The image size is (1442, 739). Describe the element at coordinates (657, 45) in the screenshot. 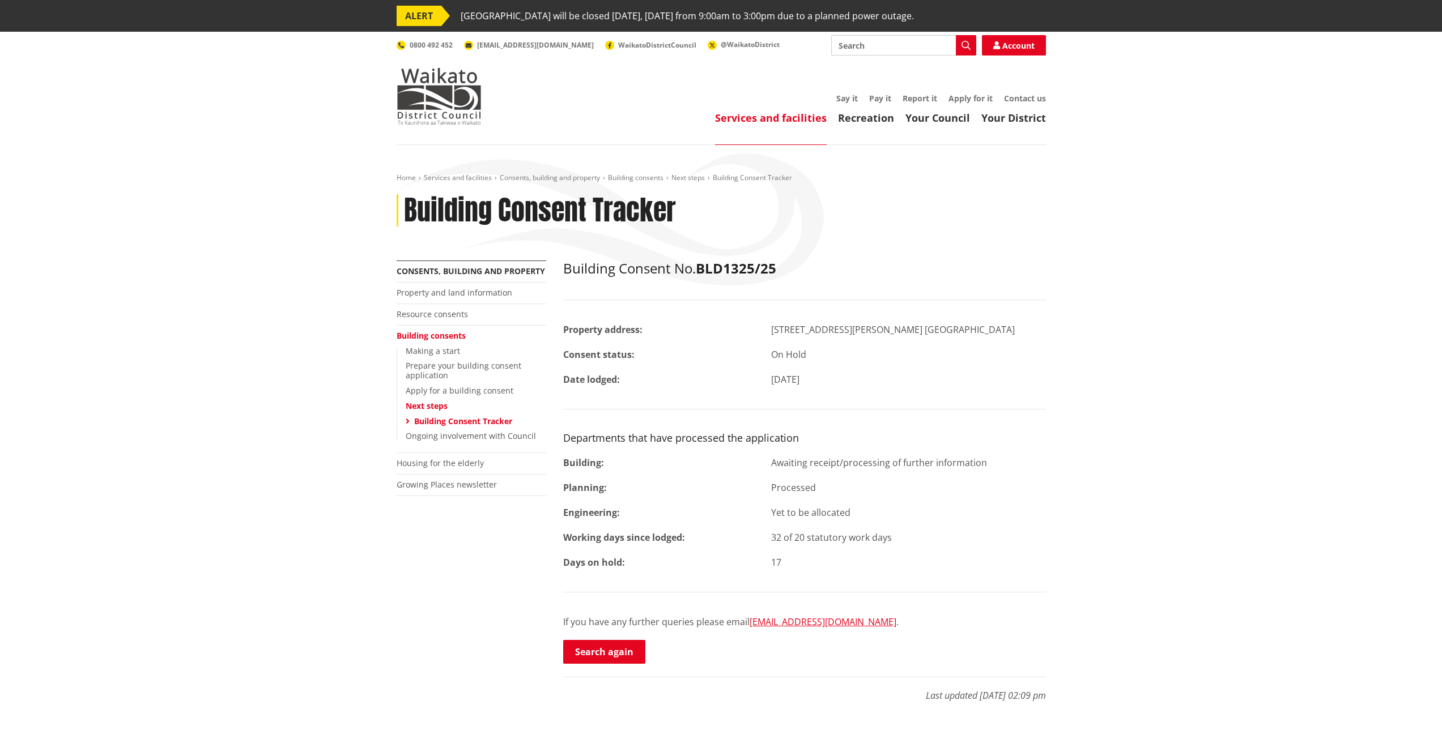

I see `span: WaikatoDistrictCouncil` at that location.